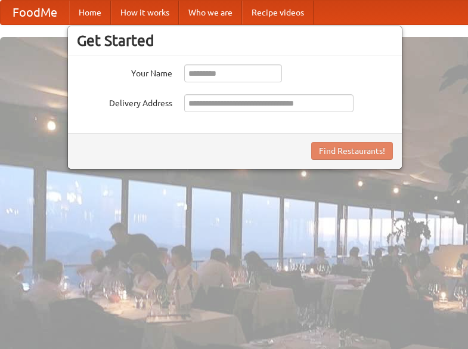 The width and height of the screenshot is (468, 349). What do you see at coordinates (145, 13) in the screenshot?
I see `a: How it works` at bounding box center [145, 13].